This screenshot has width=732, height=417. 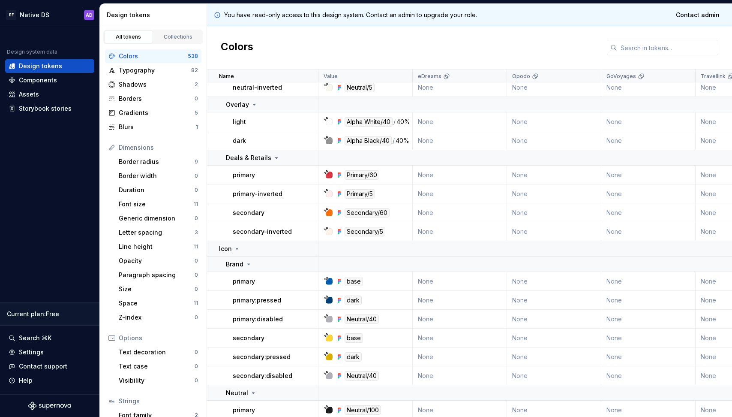 What do you see at coordinates (158, 303) in the screenshot?
I see `a: Space11` at bounding box center [158, 303].